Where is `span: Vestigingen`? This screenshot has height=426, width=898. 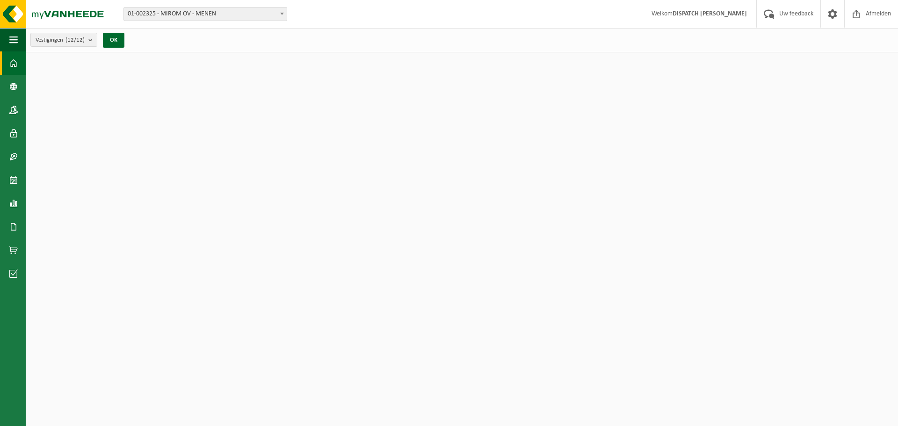
span: Vestigingen is located at coordinates (60, 40).